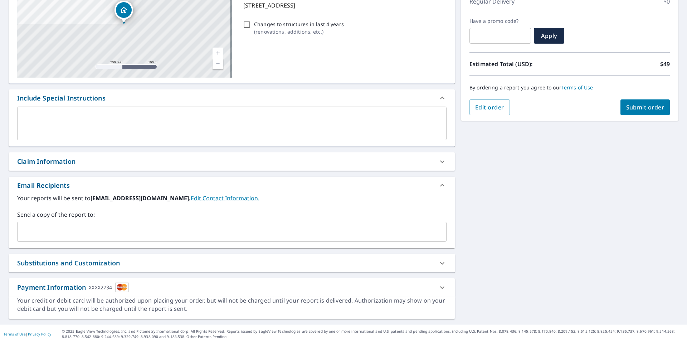 Image resolution: width=687 pixels, height=338 pixels. I want to click on div: Payment InformationXXXX2734cardImage, so click(232, 287).